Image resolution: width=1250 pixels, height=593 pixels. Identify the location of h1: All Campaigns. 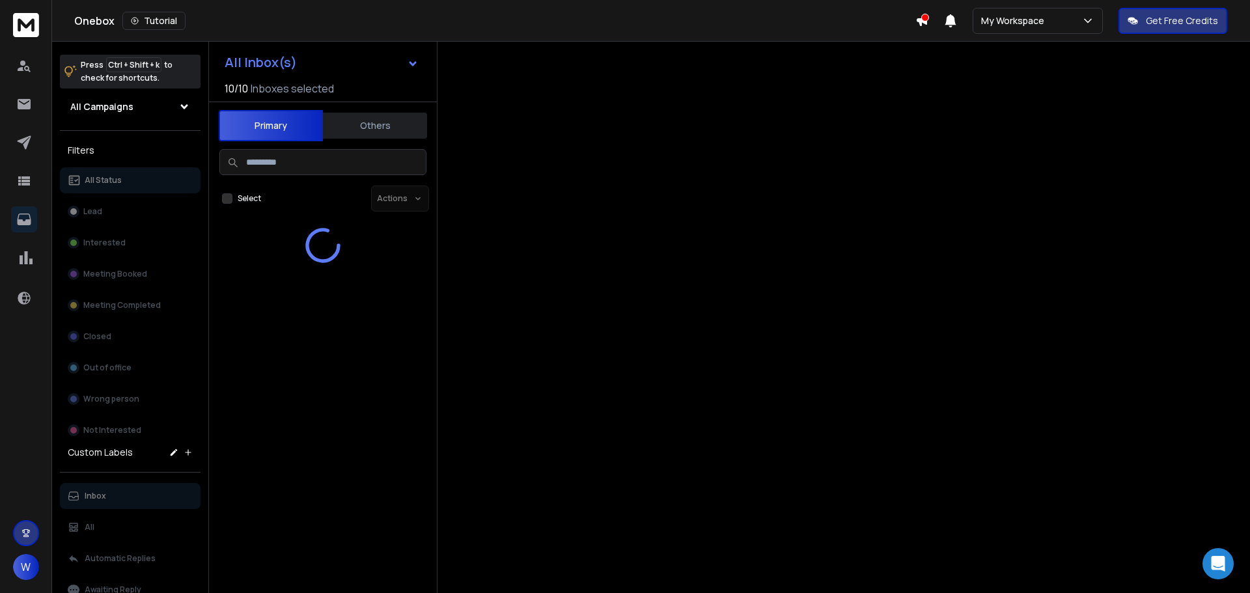
(102, 107).